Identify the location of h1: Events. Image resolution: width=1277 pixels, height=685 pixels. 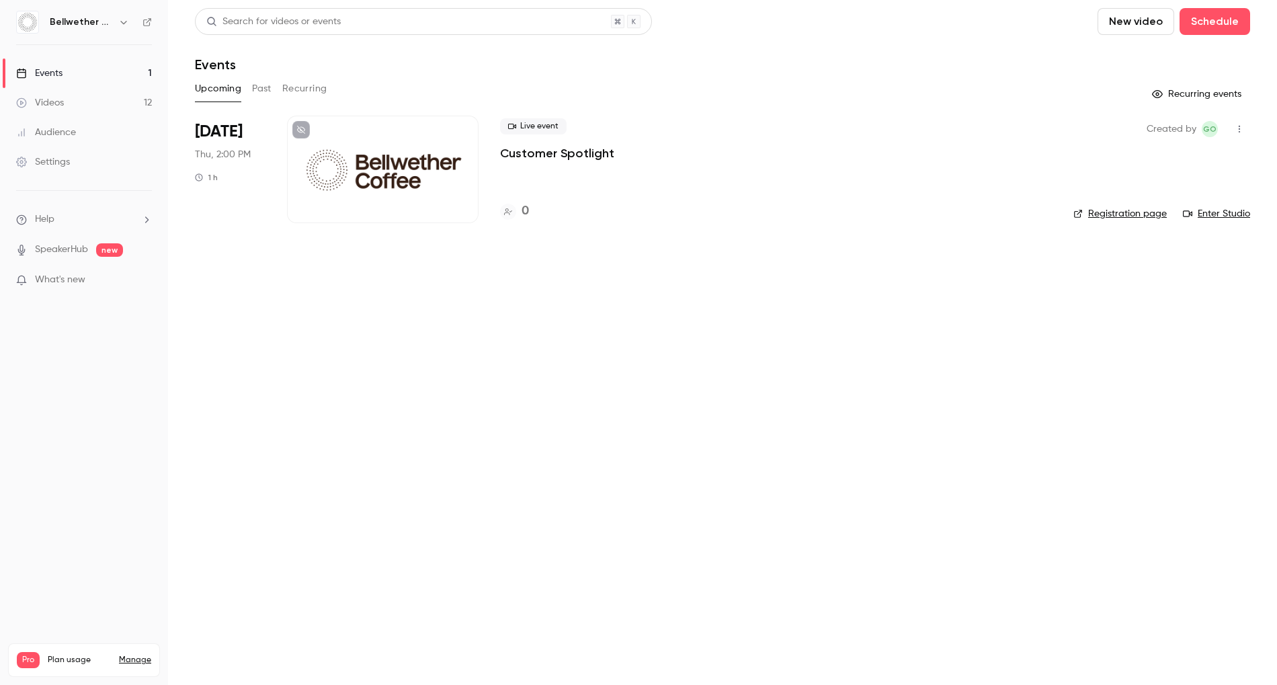
(215, 65).